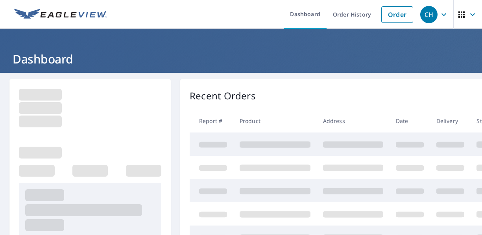 This screenshot has height=235, width=482. I want to click on div: CH, so click(429, 15).